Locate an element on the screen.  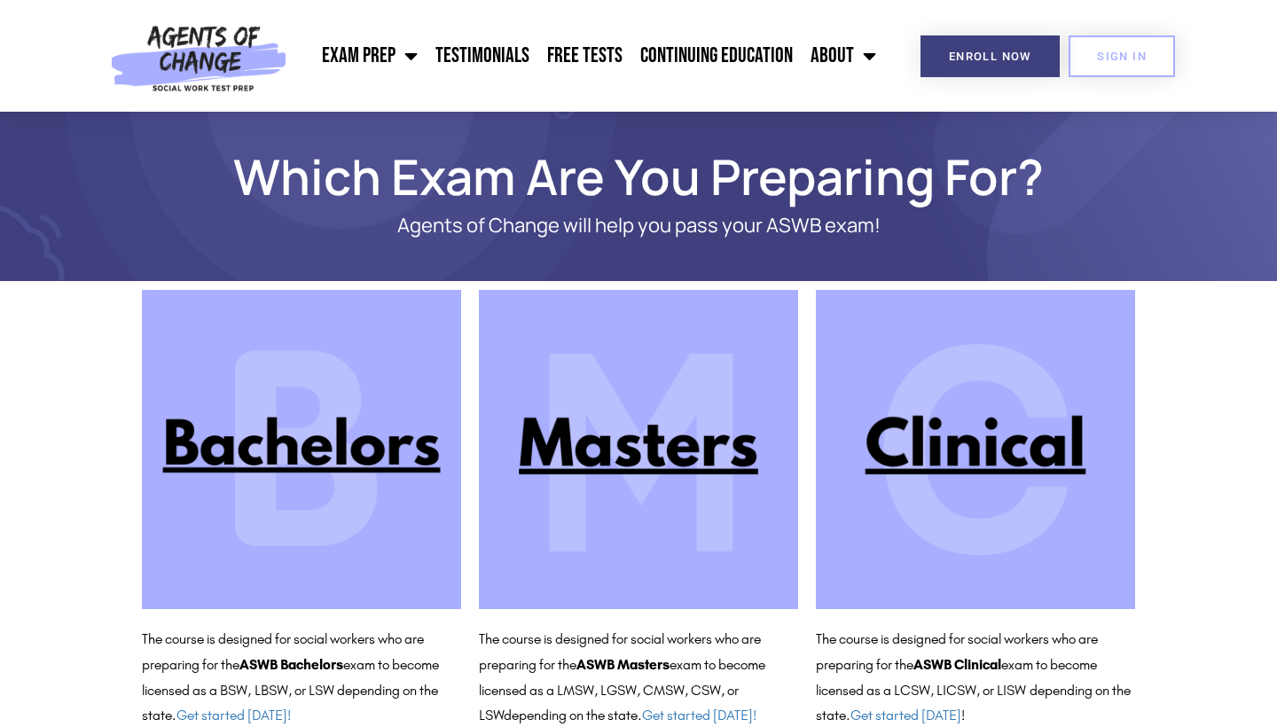
span: Enroll Now is located at coordinates (990, 56).